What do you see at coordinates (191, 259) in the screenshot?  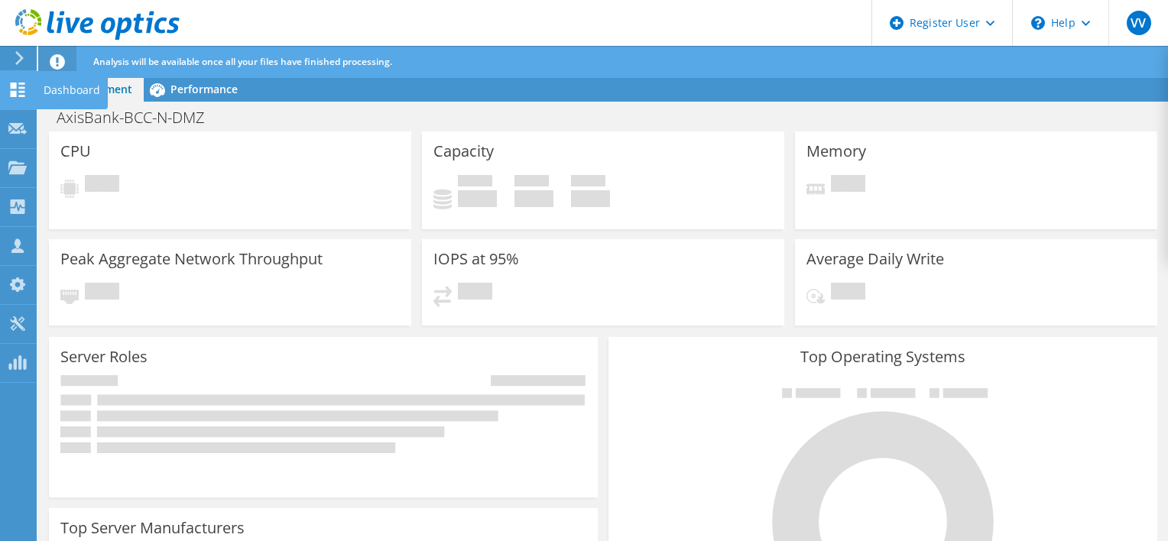 I see `h3: Peak Aggregate Network Throughput` at bounding box center [191, 259].